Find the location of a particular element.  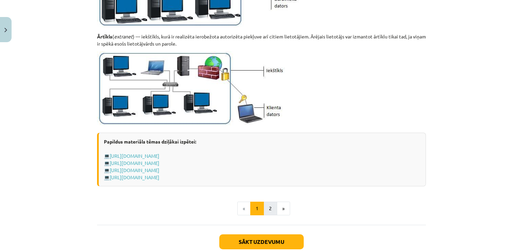

strong: Ārtīkls is located at coordinates (105, 36).